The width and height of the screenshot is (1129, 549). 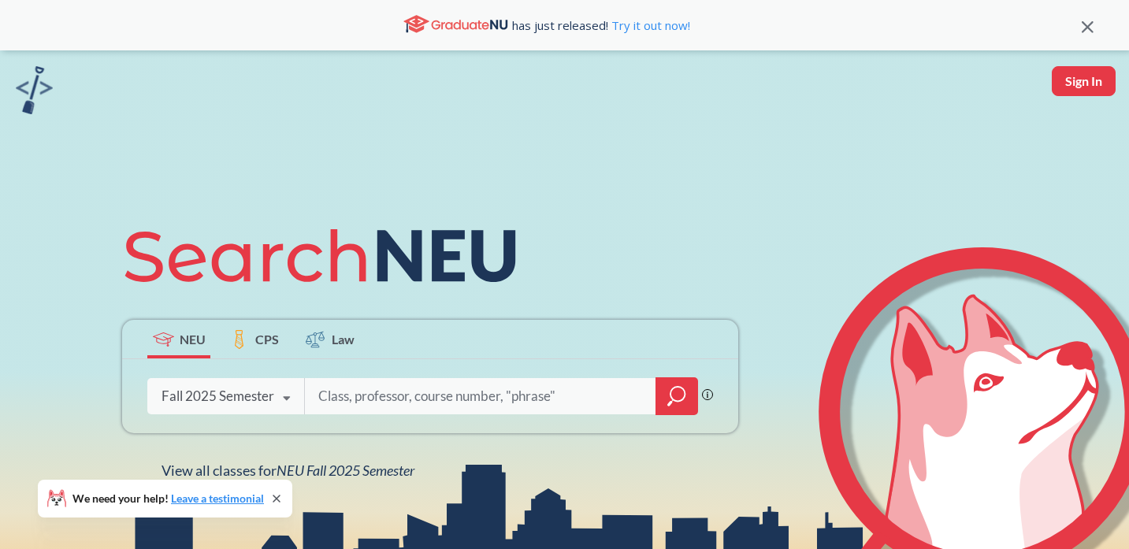 What do you see at coordinates (168, 499) in the screenshot?
I see `span: We need your help!` at bounding box center [168, 499].